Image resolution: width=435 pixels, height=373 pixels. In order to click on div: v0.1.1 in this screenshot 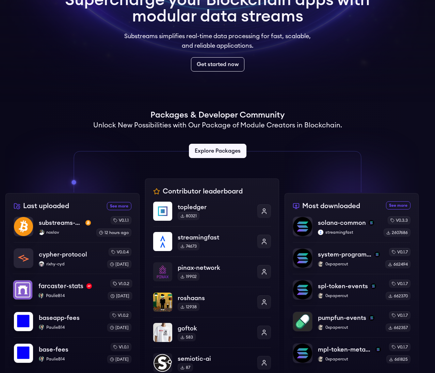, I will do `click(121, 220)`.